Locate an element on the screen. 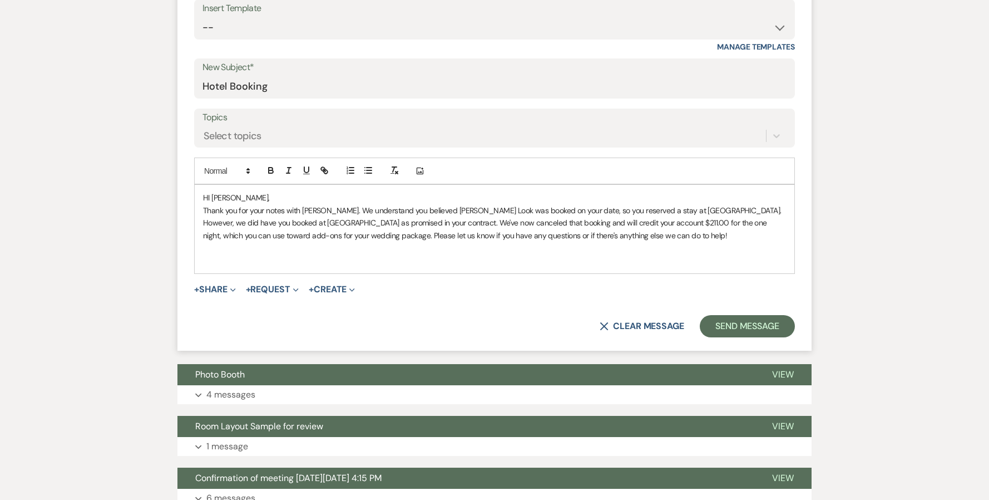 The width and height of the screenshot is (989, 500). button: Share is located at coordinates (215, 289).